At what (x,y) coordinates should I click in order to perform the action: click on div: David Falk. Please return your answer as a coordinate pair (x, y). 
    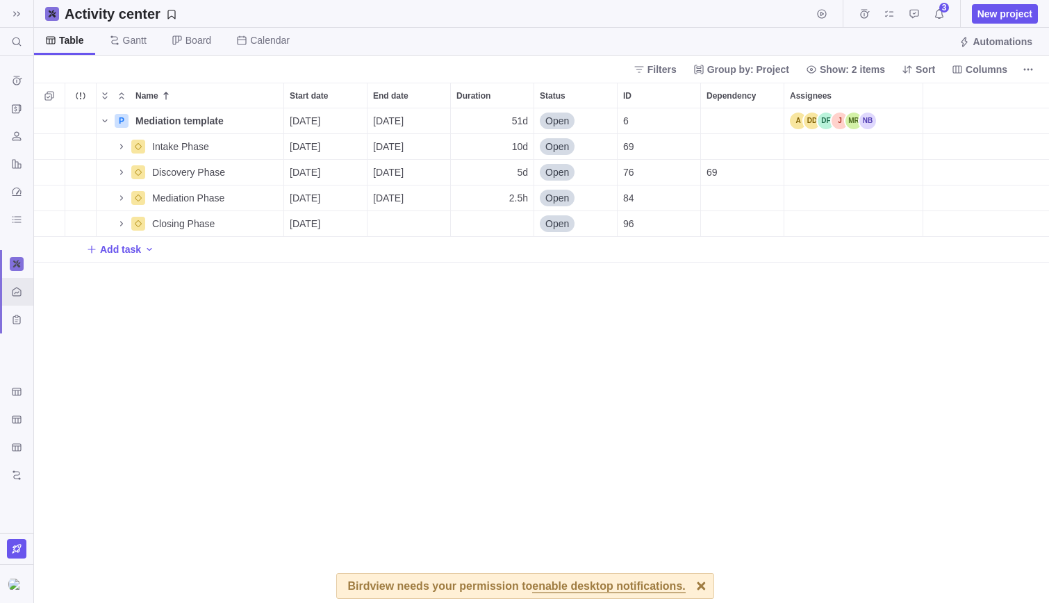
    Looking at the image, I should click on (826, 121).